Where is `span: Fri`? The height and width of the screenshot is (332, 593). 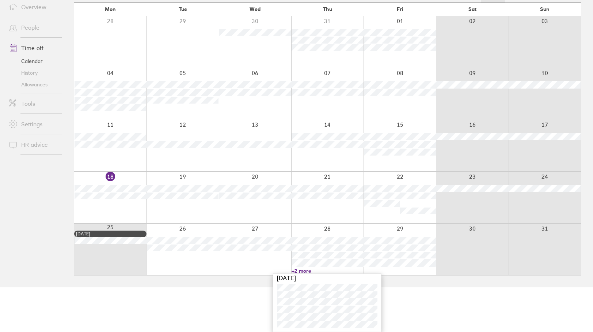 span: Fri is located at coordinates (400, 9).